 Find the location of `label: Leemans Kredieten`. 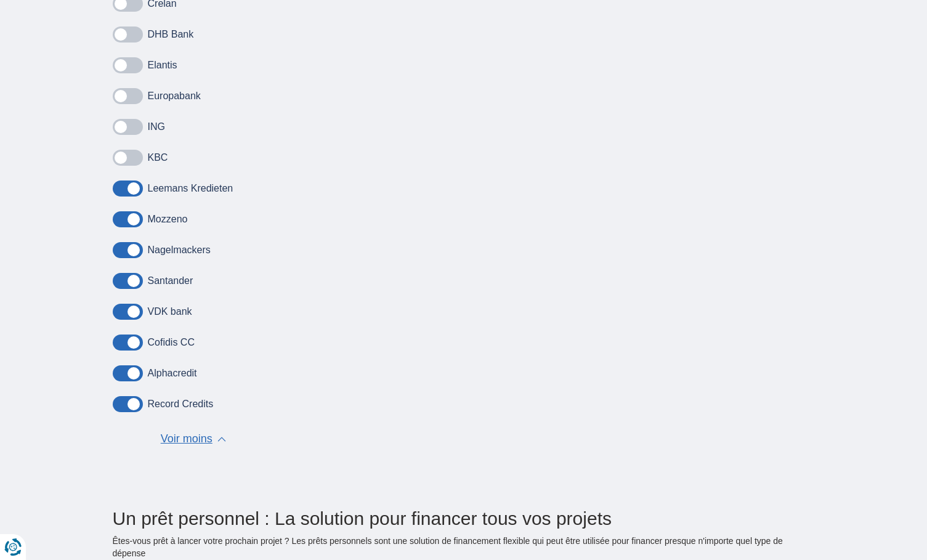

label: Leemans Kredieten is located at coordinates (190, 189).